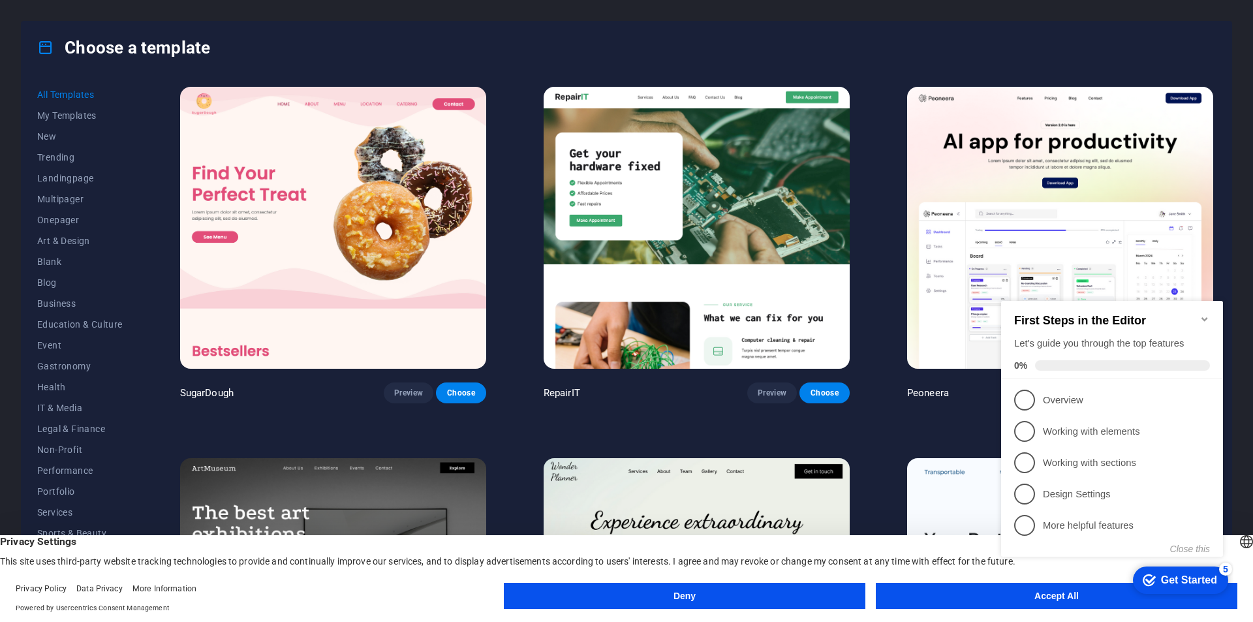  Describe the element at coordinates (80, 533) in the screenshot. I see `span: Sports & Beauty` at that location.